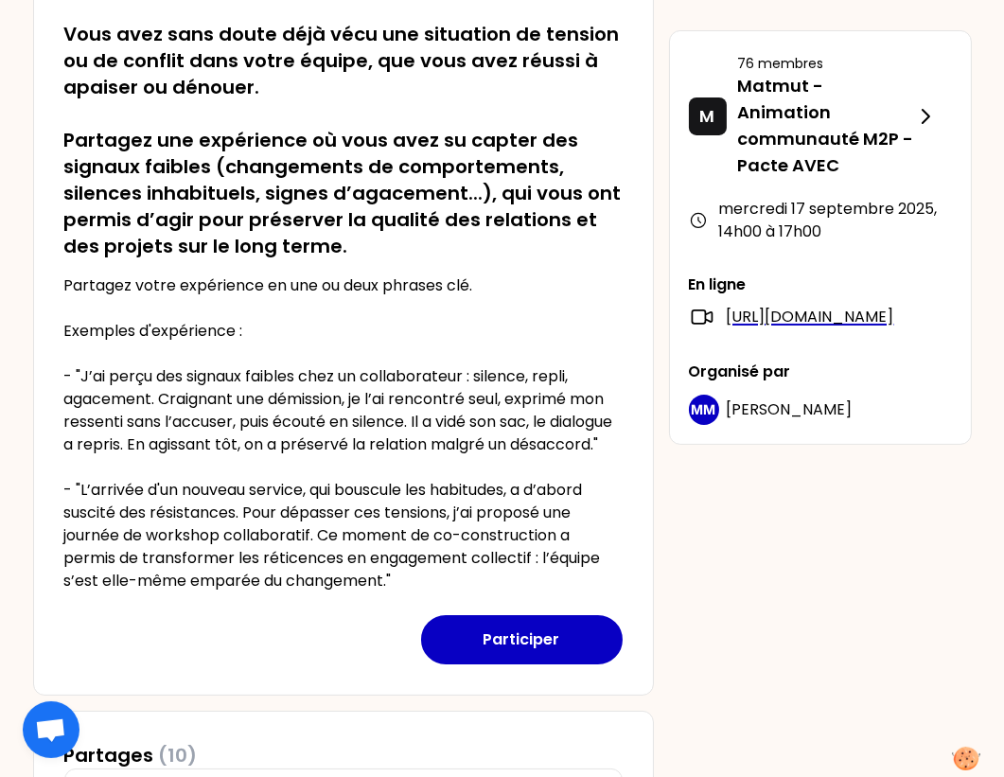 The image size is (1004, 777). I want to click on p: En ligne, so click(821, 285).